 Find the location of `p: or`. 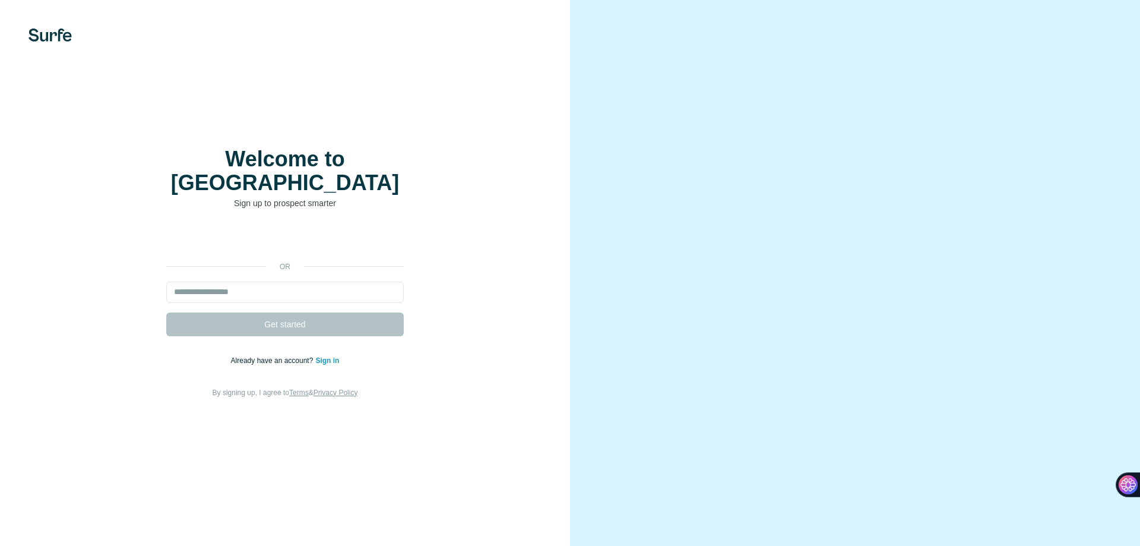

p: or is located at coordinates (285, 267).